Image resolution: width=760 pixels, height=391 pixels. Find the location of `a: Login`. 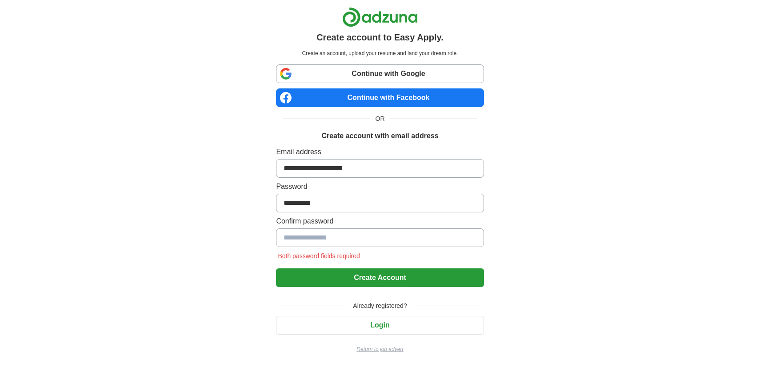

a: Login is located at coordinates (380, 325).